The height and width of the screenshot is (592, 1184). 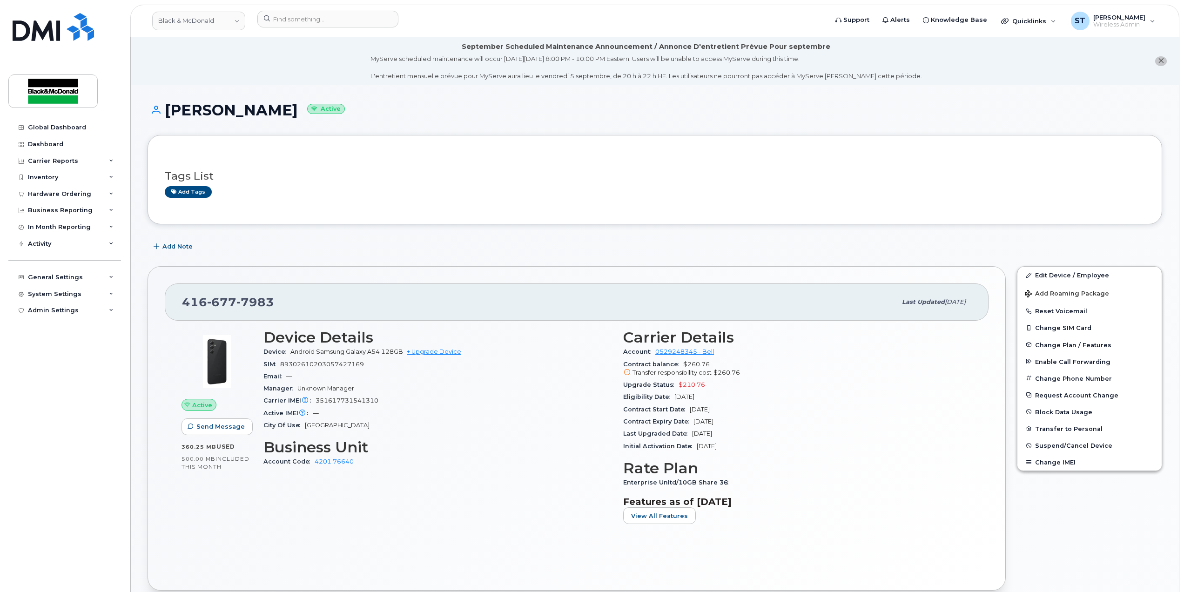 What do you see at coordinates (1090, 362) in the screenshot?
I see `button: Enable Call Forwarding` at bounding box center [1090, 362].